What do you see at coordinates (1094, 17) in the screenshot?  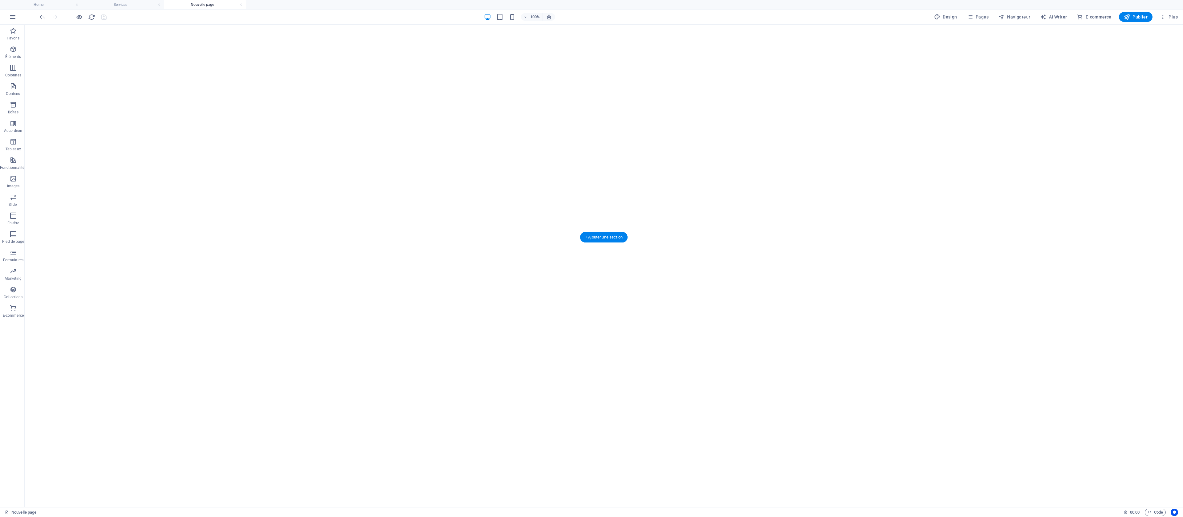 I see `button: E-commerce` at bounding box center [1094, 17].